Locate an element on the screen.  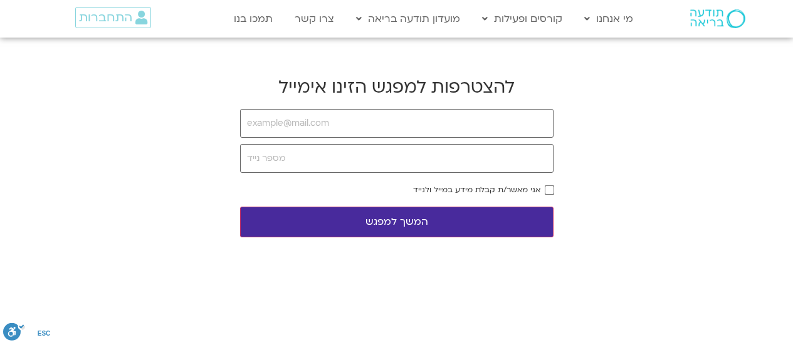
a: קורסים ופעילות is located at coordinates (522, 19).